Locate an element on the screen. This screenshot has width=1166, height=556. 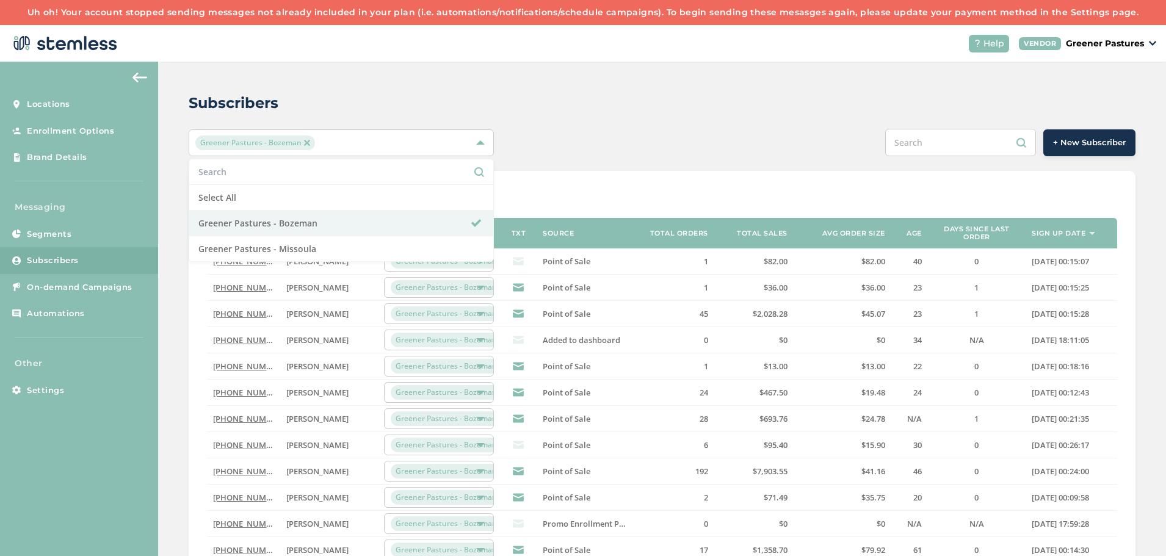
img: icon-arrow-back-accent-c549486e.svg is located at coordinates (140, 78).